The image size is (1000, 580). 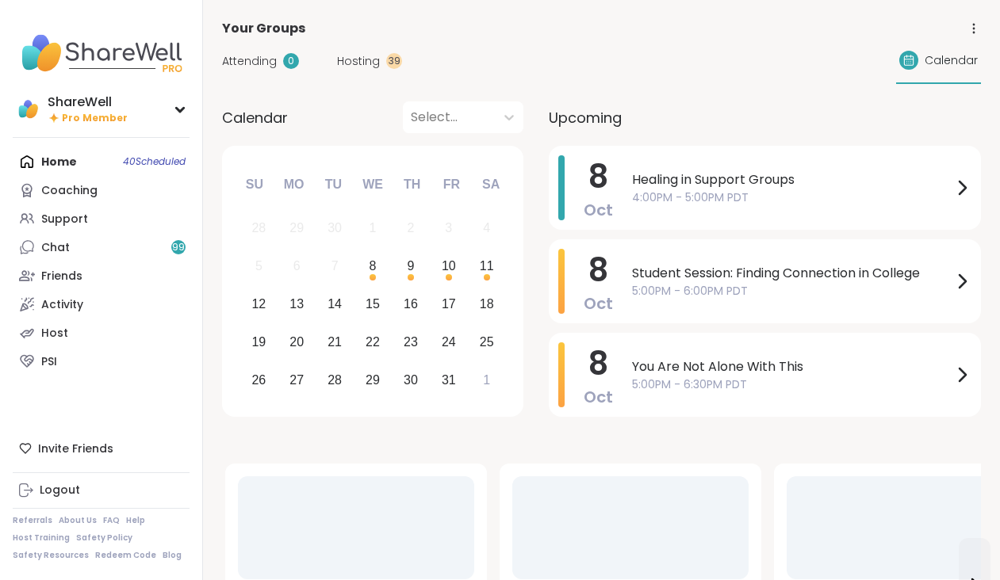 I want to click on div: 4, so click(x=486, y=227).